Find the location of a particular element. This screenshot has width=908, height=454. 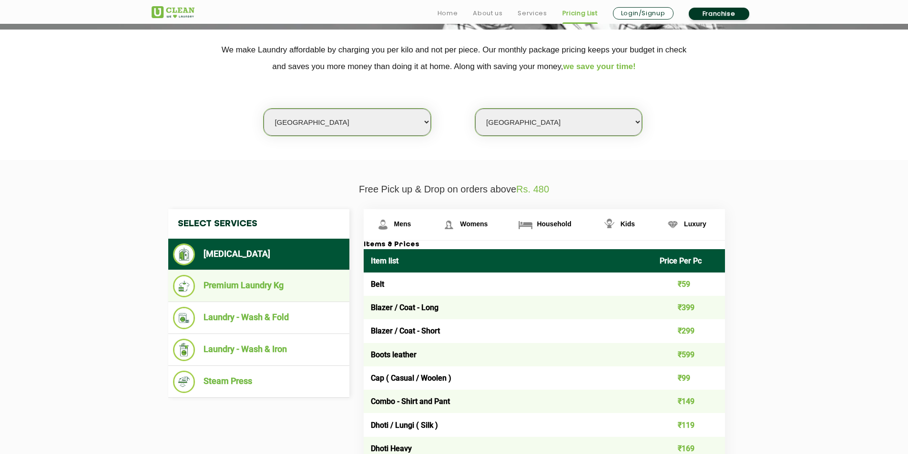

td: Combo - Shirt and Pant is located at coordinates (508, 401).